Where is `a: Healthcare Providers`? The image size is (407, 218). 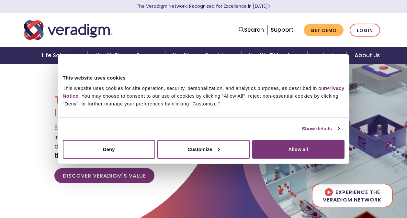 a: Healthcare Providers is located at coordinates (203, 55).